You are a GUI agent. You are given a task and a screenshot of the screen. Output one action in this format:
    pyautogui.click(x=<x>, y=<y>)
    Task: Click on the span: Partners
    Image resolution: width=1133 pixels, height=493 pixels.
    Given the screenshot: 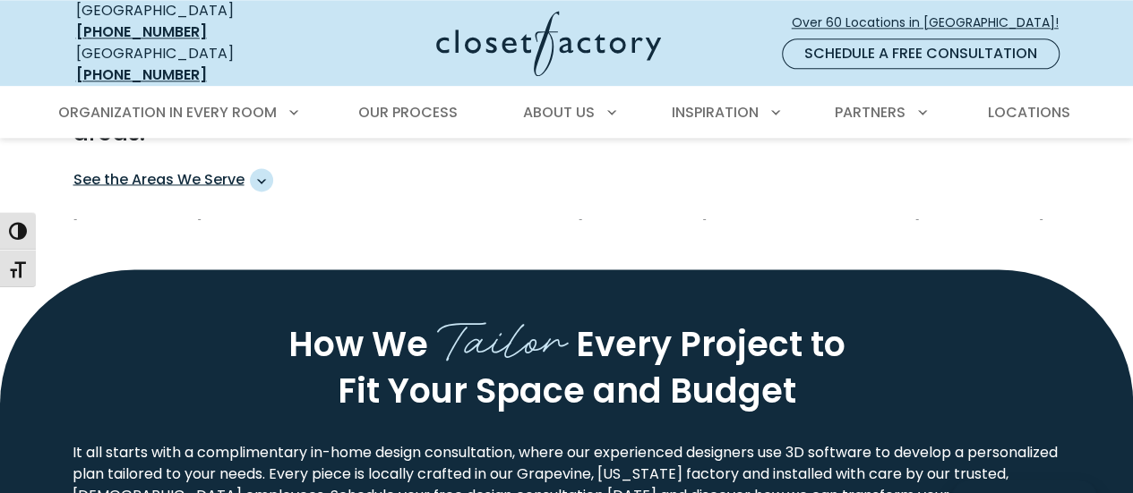 What is the action you would take?
    pyautogui.click(x=869, y=112)
    